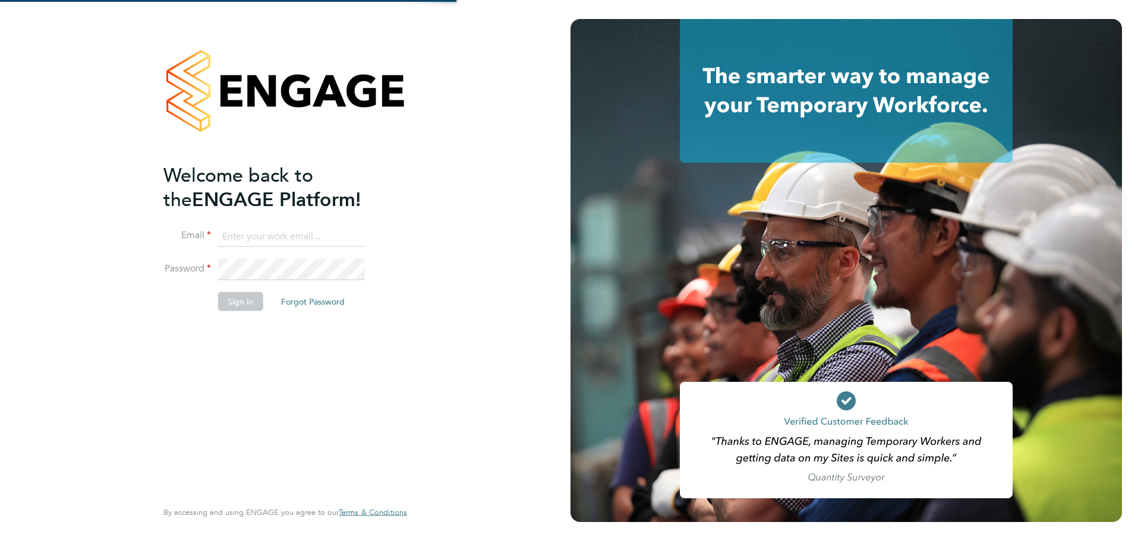  What do you see at coordinates (279, 187) in the screenshot?
I see `h2: ENGAGE Platform!` at bounding box center [279, 187].